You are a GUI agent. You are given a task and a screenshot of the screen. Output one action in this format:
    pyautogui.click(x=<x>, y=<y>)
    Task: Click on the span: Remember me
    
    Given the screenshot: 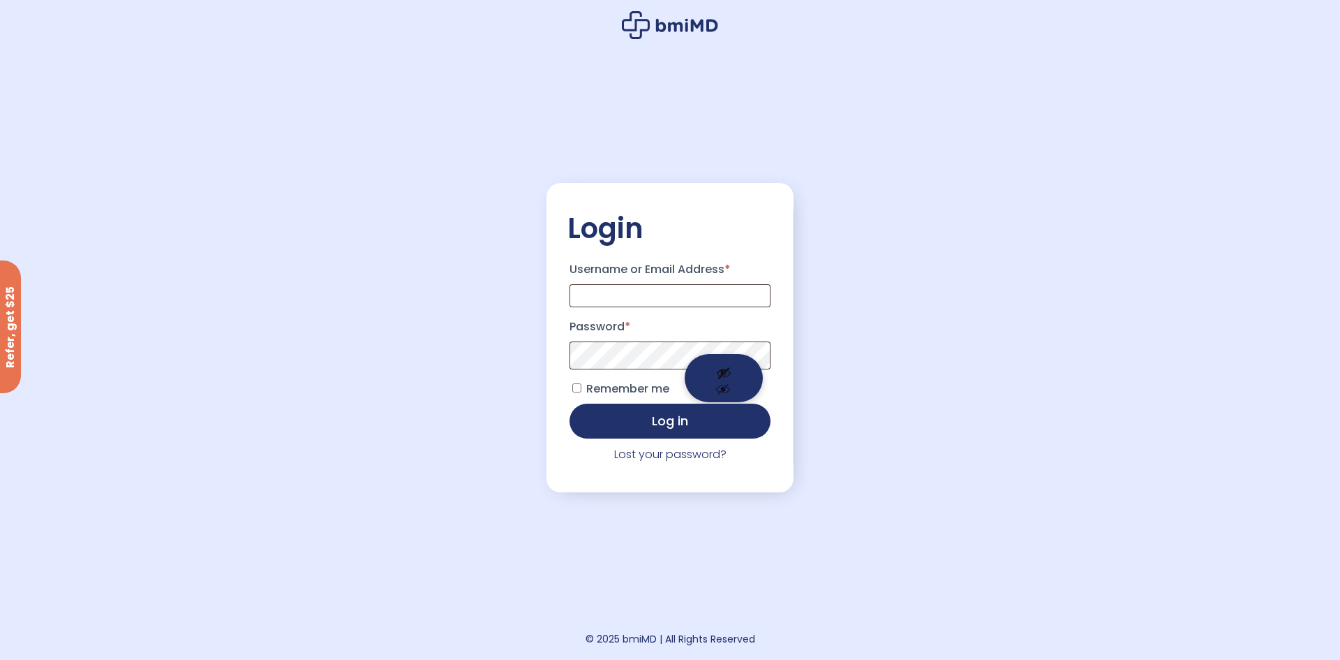 What is the action you would take?
    pyautogui.click(x=628, y=388)
    